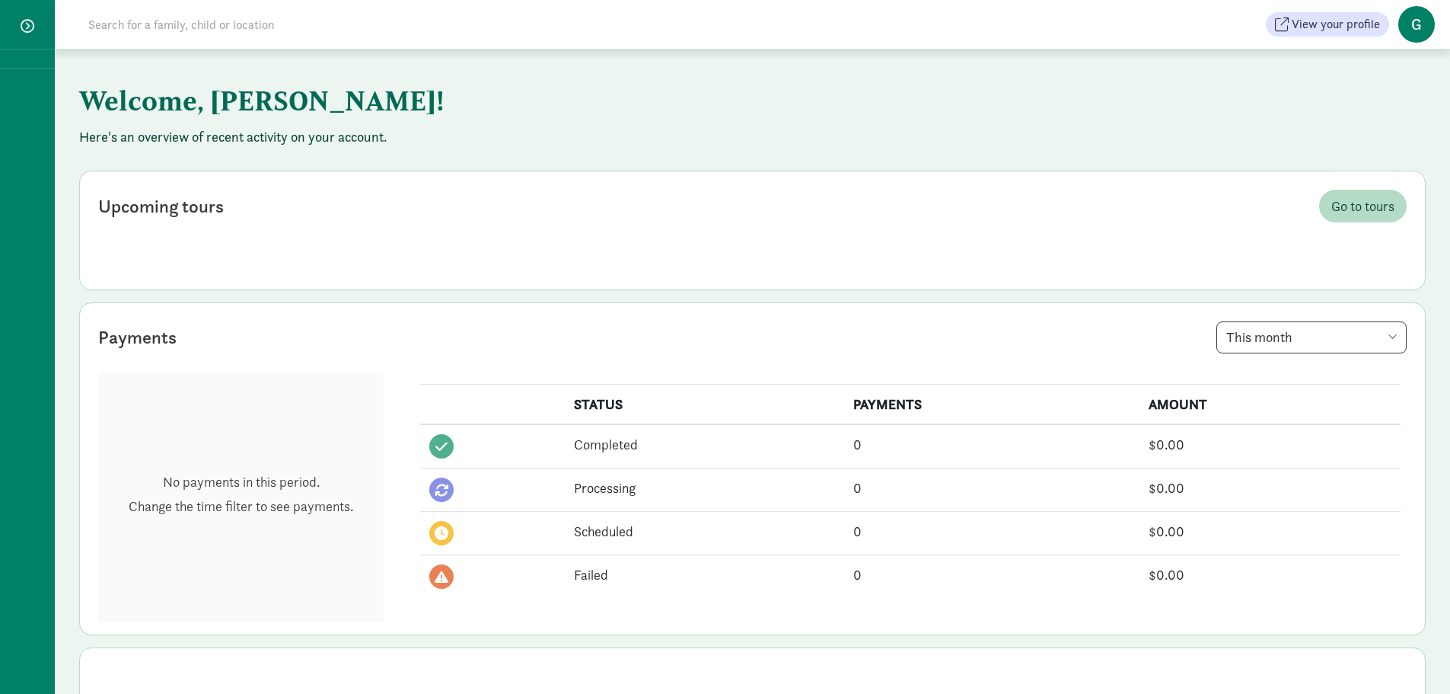 This screenshot has width=1450, height=694. I want to click on th: STATUS, so click(704, 404).